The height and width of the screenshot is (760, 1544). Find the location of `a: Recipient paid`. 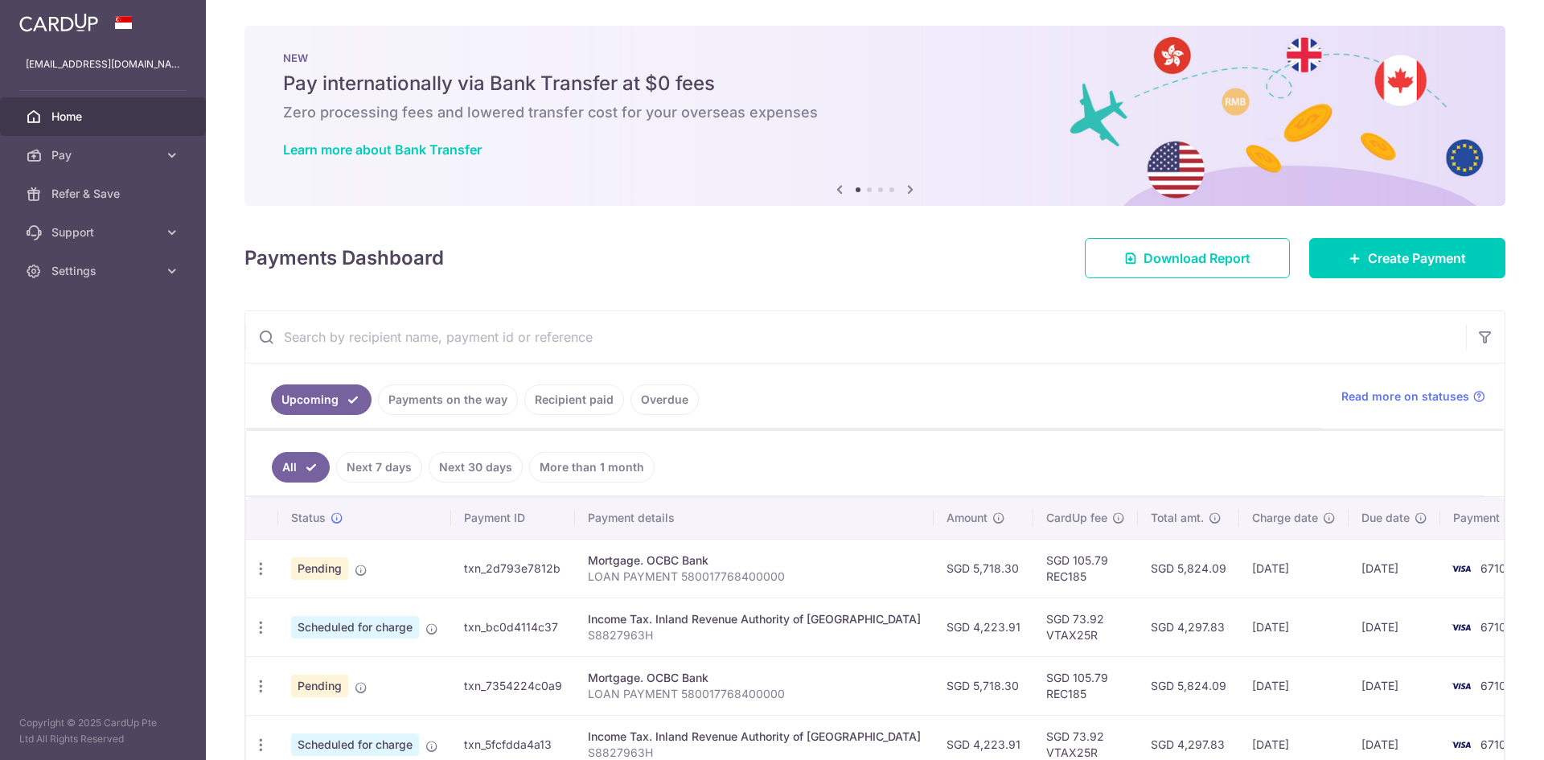

a: Recipient paid is located at coordinates (574, 400).